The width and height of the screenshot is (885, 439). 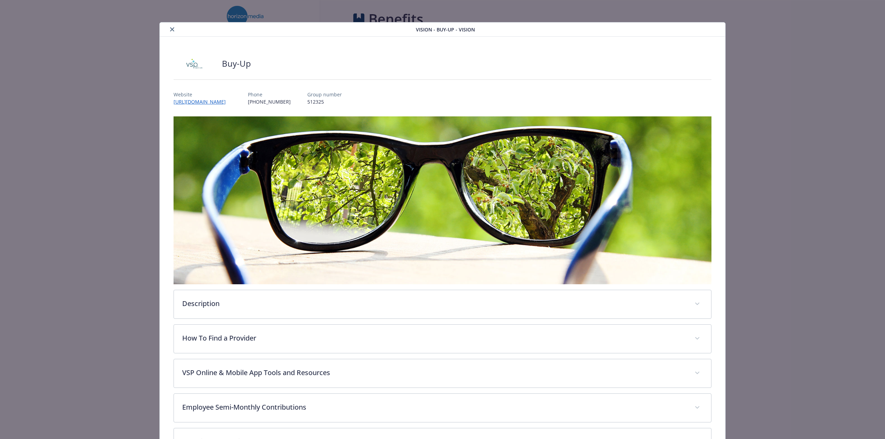 I want to click on h2: Buy-Up, so click(x=236, y=64).